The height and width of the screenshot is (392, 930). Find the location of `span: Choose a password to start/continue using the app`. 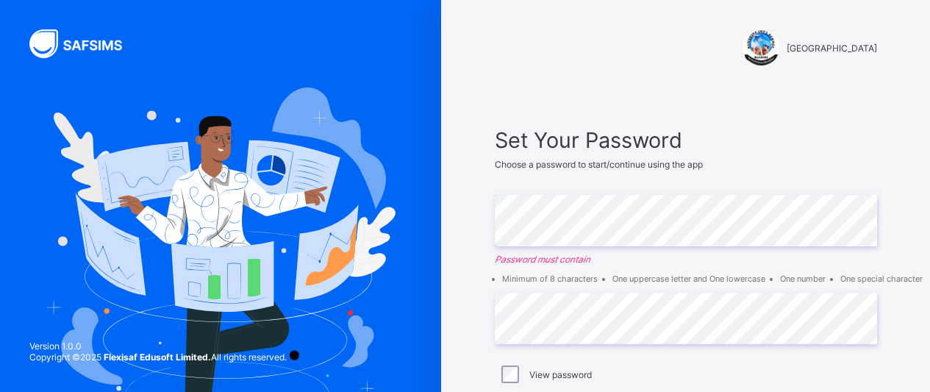

span: Choose a password to start/continue using the app is located at coordinates (599, 164).